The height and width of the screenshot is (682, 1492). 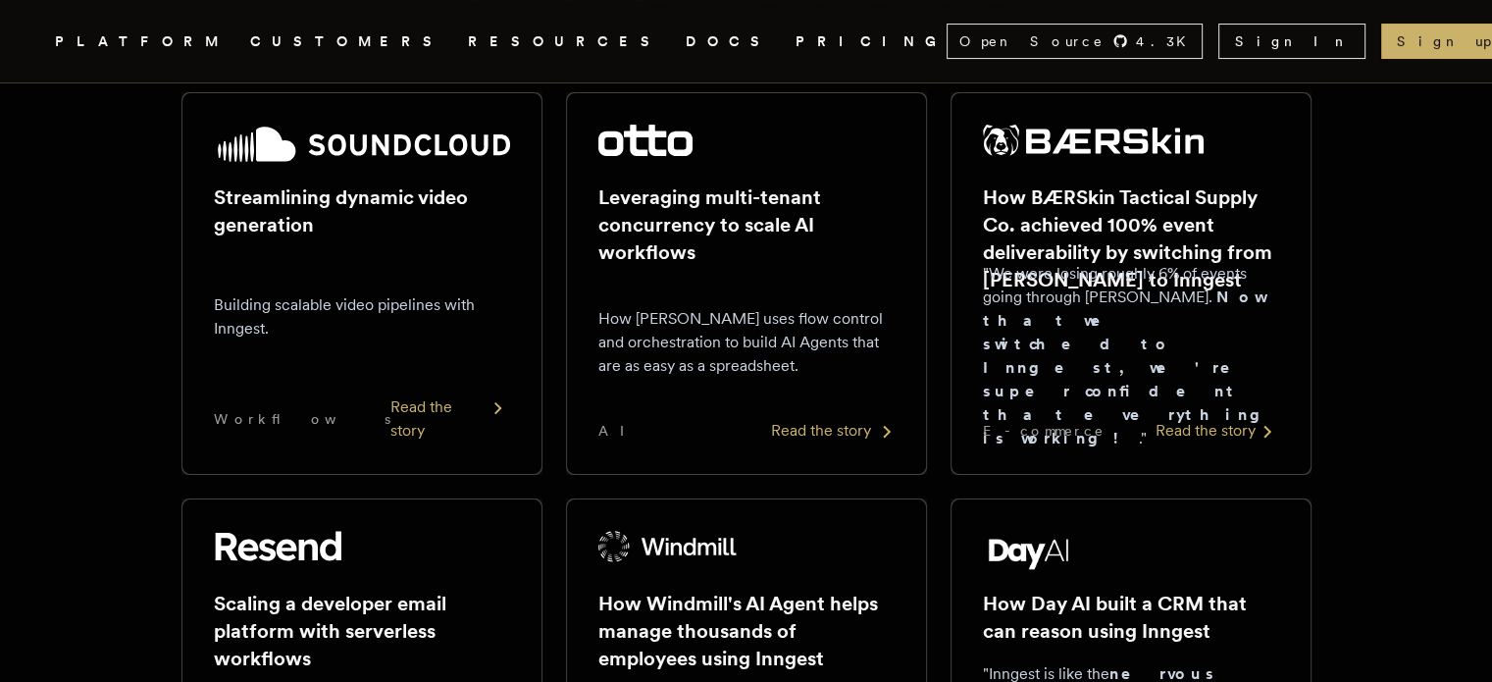 What do you see at coordinates (747, 631) in the screenshot?
I see `h2: How Windmill's AI Agent helps manage thousands of employees using Inngest` at bounding box center [747, 631].